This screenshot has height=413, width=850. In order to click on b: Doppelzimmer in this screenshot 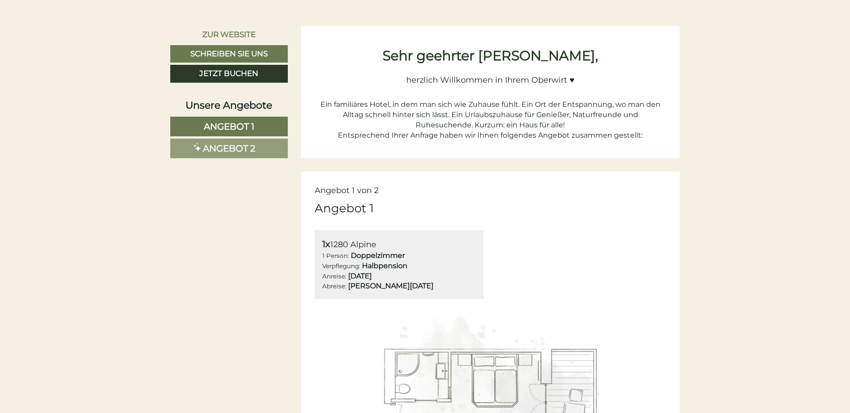, I will do `click(378, 255)`.